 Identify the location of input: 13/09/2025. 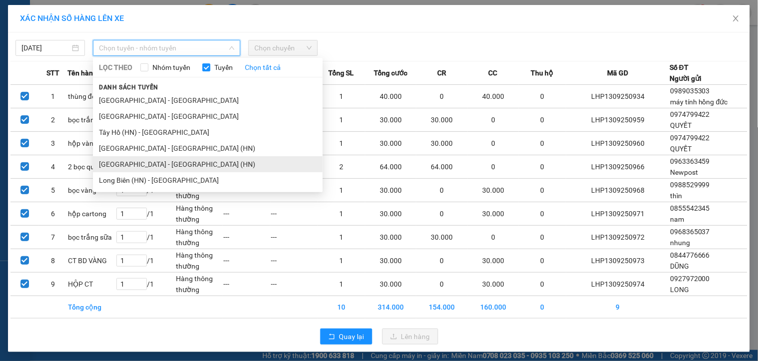
(45, 48).